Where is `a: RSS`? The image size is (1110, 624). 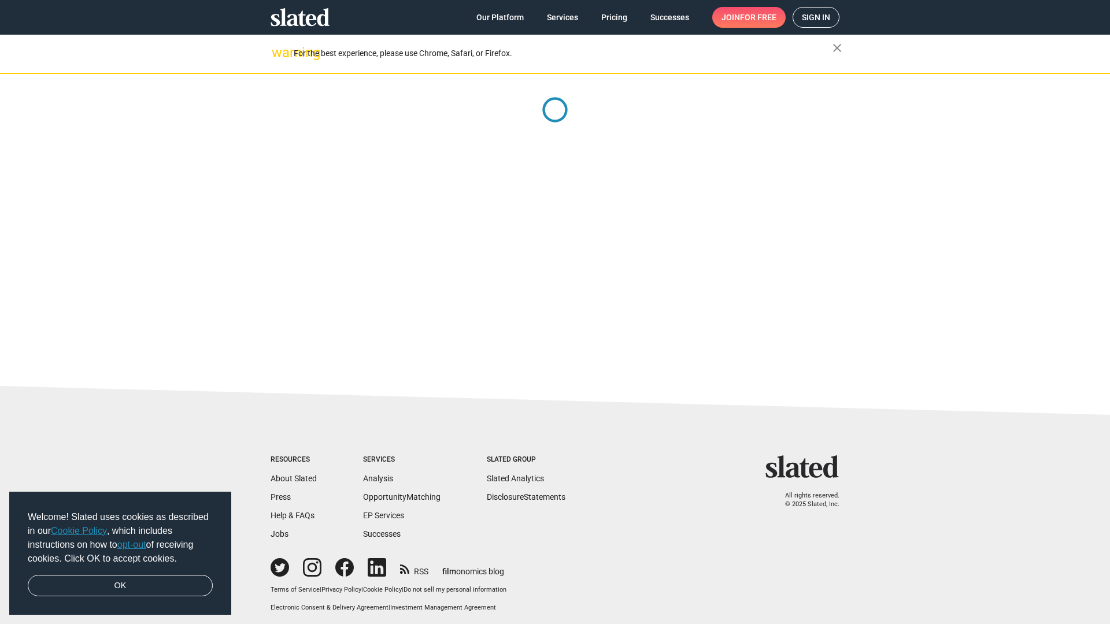 a: RSS is located at coordinates (414, 568).